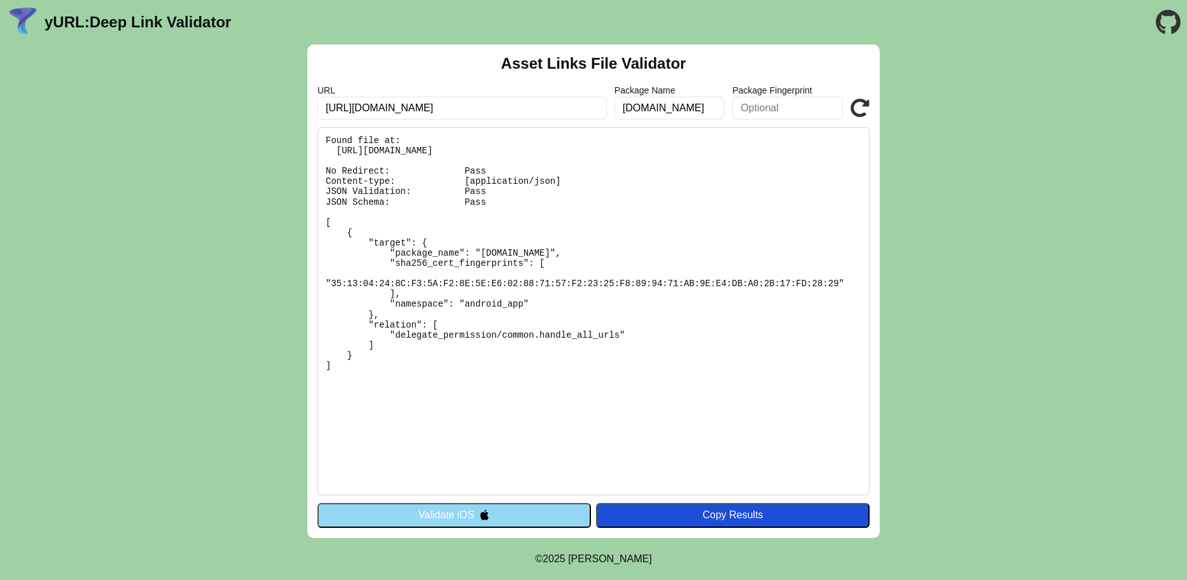  What do you see at coordinates (733, 515) in the screenshot?
I see `div: Copy Results` at bounding box center [733, 515].